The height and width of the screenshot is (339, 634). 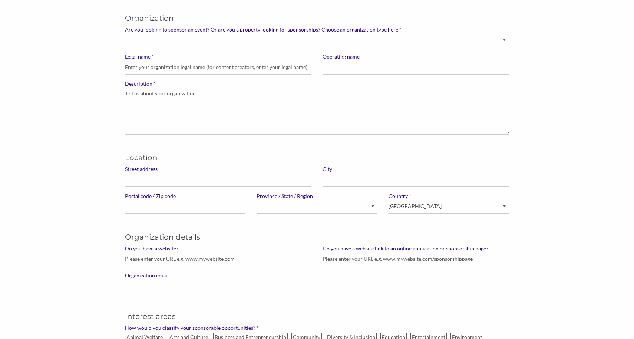 What do you see at coordinates (218, 169) in the screenshot?
I see `label: Street address` at bounding box center [218, 169].